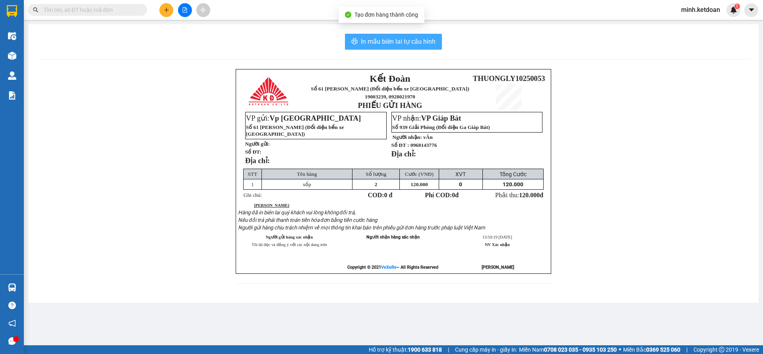 Image resolution: width=763 pixels, height=354 pixels. I want to click on strong: Người gửi:, so click(257, 144).